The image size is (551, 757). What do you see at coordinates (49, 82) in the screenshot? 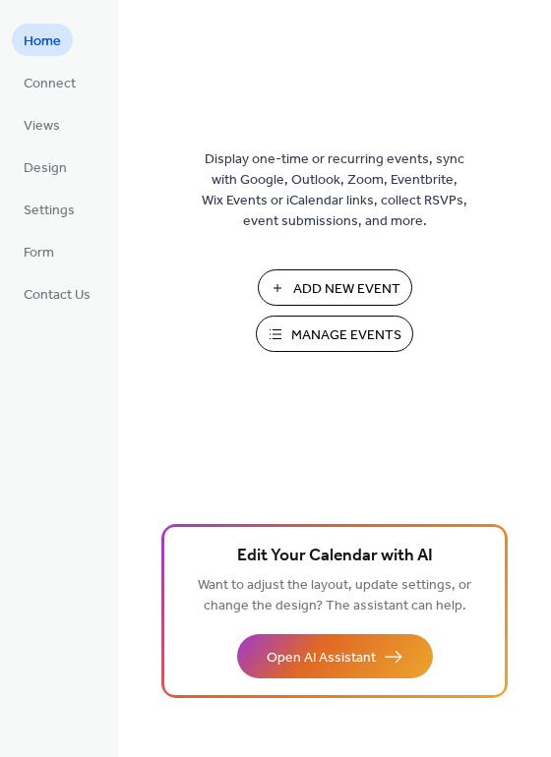
I see `a: Connect` at bounding box center [49, 82].